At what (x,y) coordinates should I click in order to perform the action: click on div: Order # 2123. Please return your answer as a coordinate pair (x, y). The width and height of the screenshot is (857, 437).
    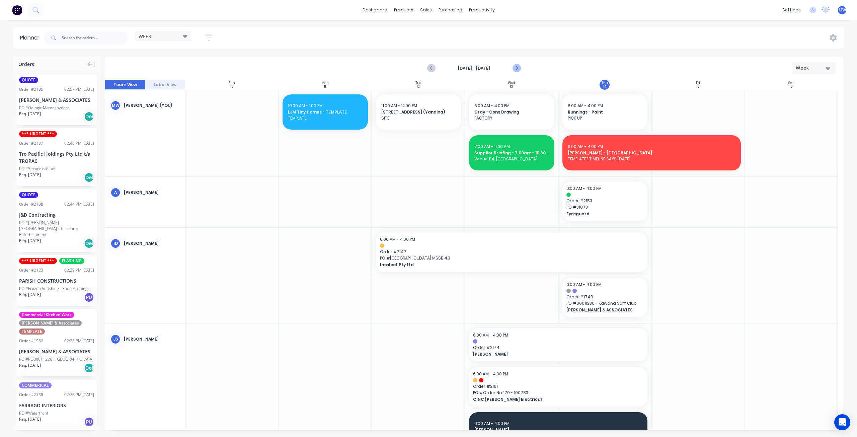
    Looking at the image, I should click on (31, 270).